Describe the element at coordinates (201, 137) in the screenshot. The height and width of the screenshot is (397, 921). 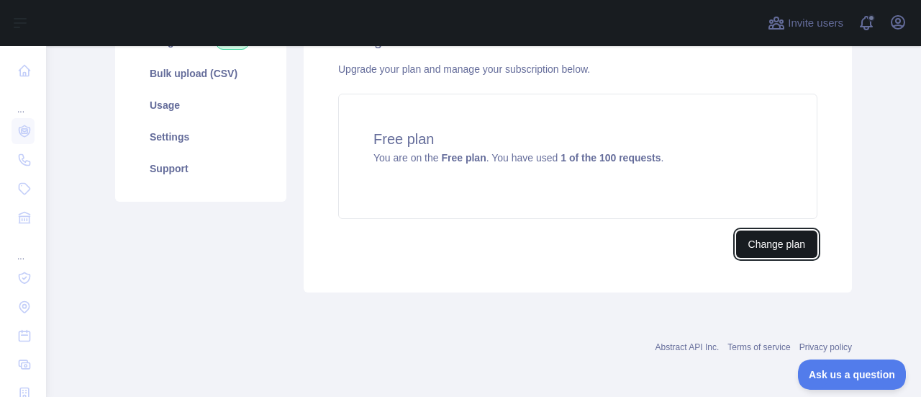
I see `a: Settings` at that location.